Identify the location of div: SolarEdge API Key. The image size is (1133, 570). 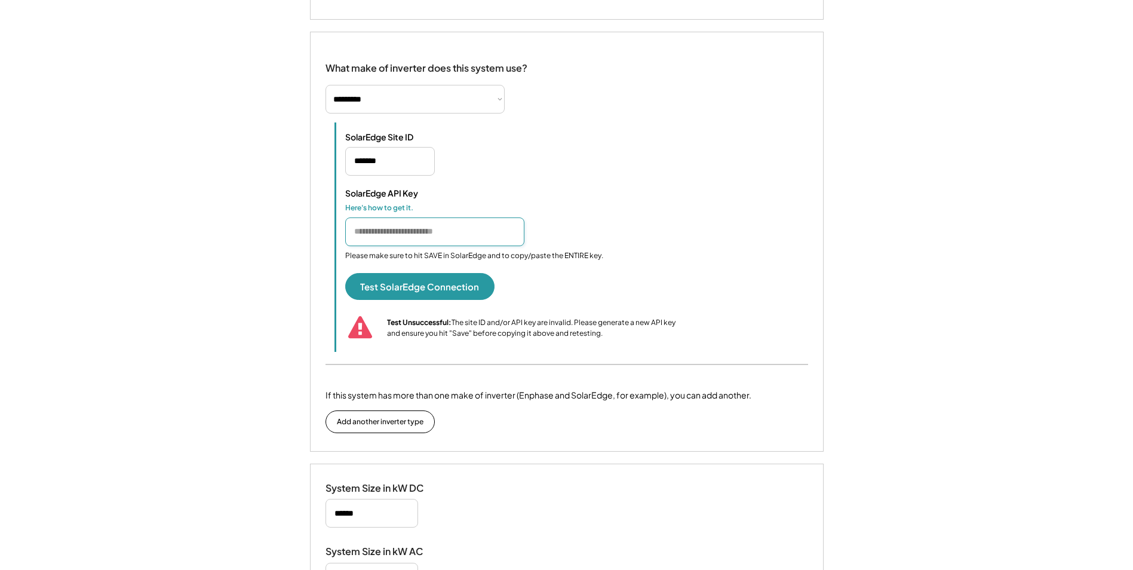
(405, 193).